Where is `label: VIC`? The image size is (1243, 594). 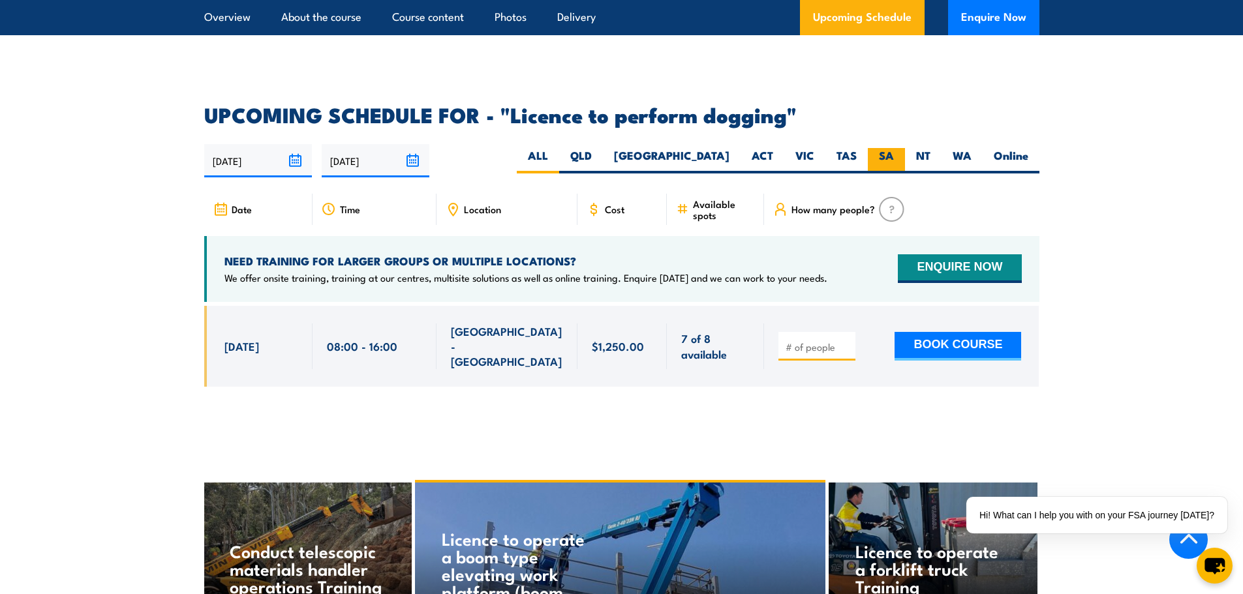 label: VIC is located at coordinates (804, 160).